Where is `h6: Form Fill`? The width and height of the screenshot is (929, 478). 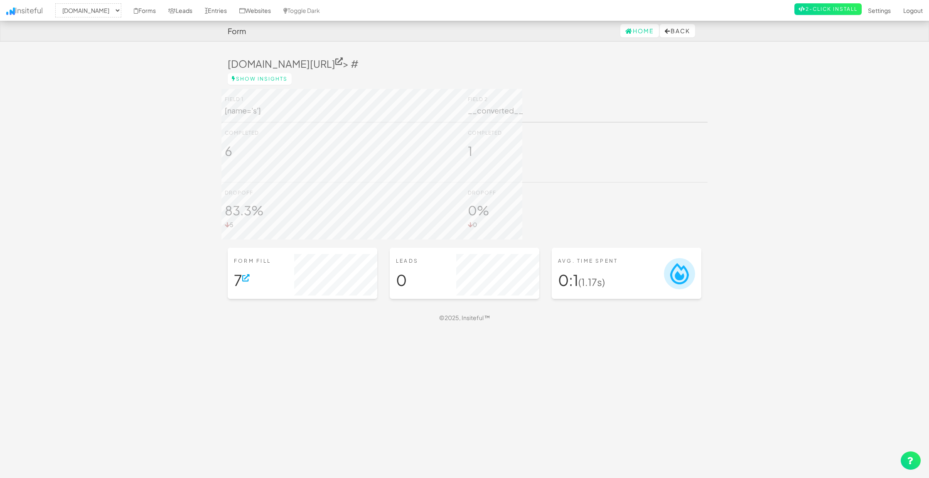 h6: Form Fill is located at coordinates (303, 261).